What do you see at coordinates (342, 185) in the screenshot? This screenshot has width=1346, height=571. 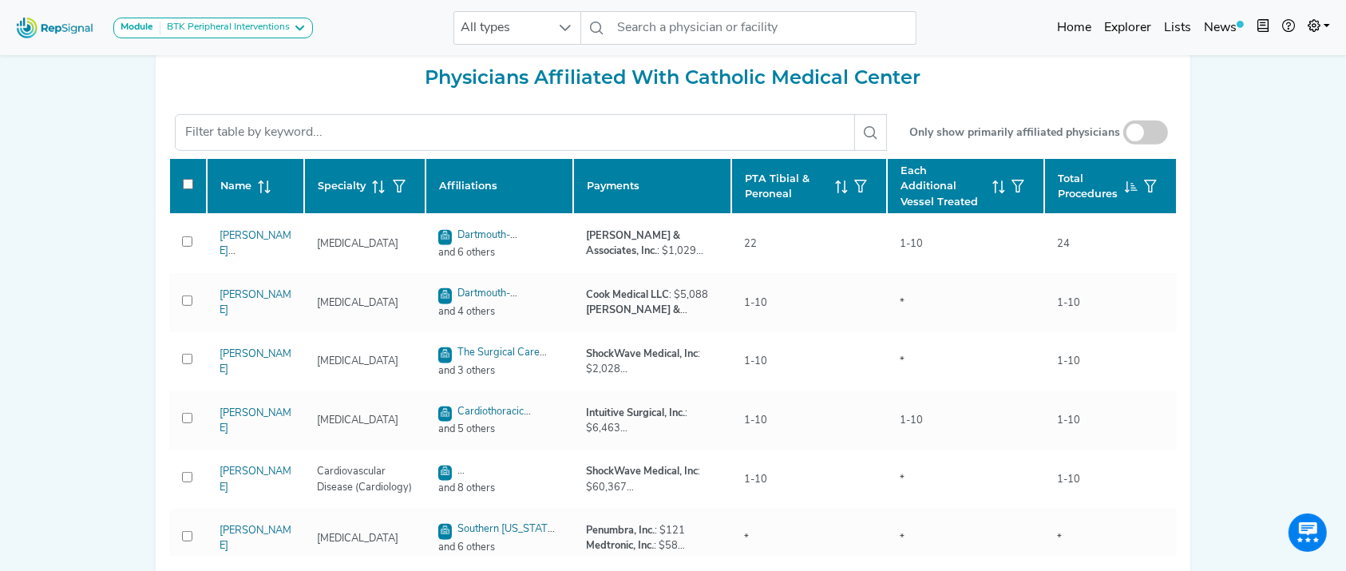 I see `span: Specialty` at bounding box center [342, 185].